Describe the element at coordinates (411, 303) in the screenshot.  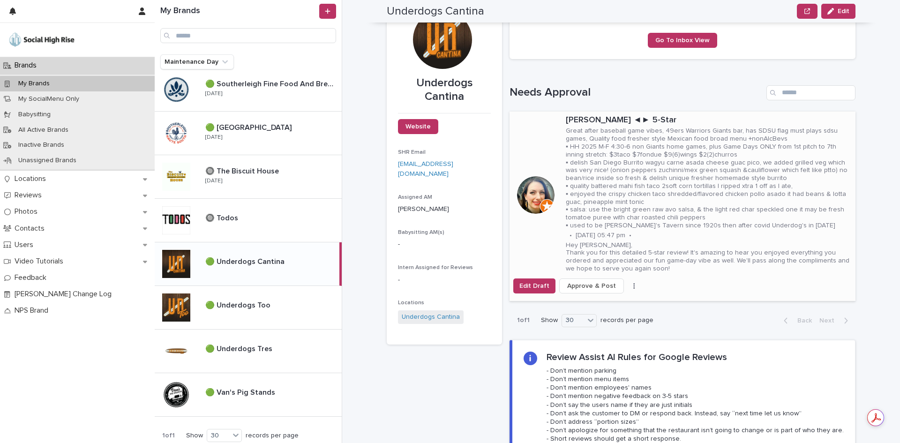
I see `span: Locations` at that location.